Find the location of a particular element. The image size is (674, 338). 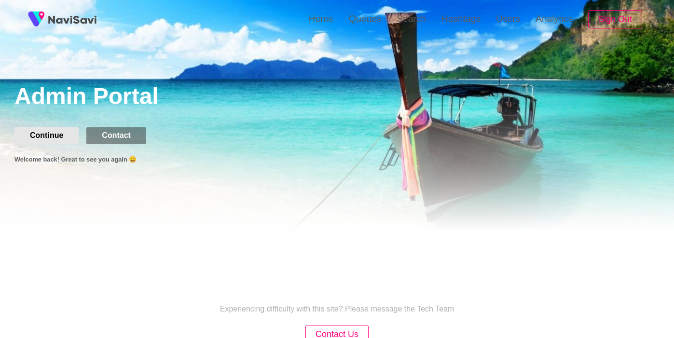

button: Contact is located at coordinates (116, 136).